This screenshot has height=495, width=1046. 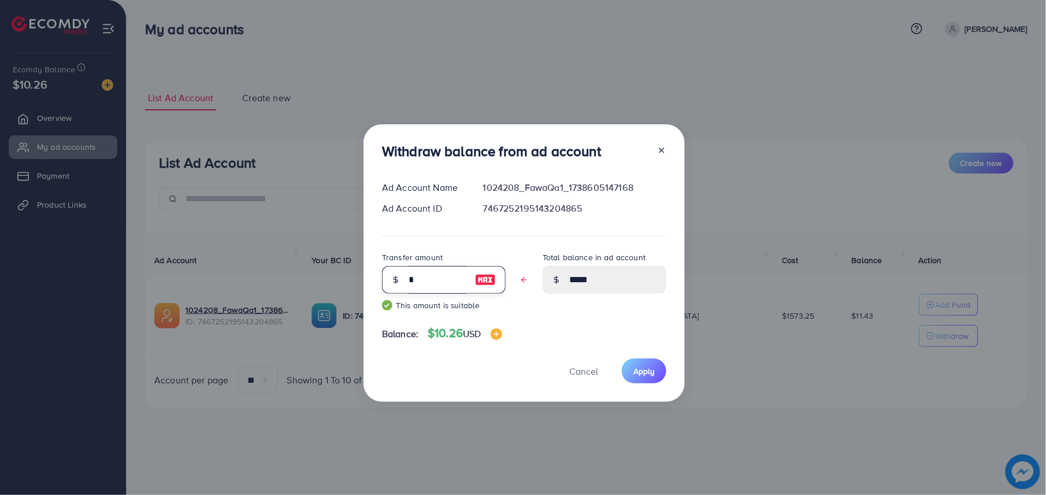 I want to click on div: Ad Account Name, so click(x=423, y=187).